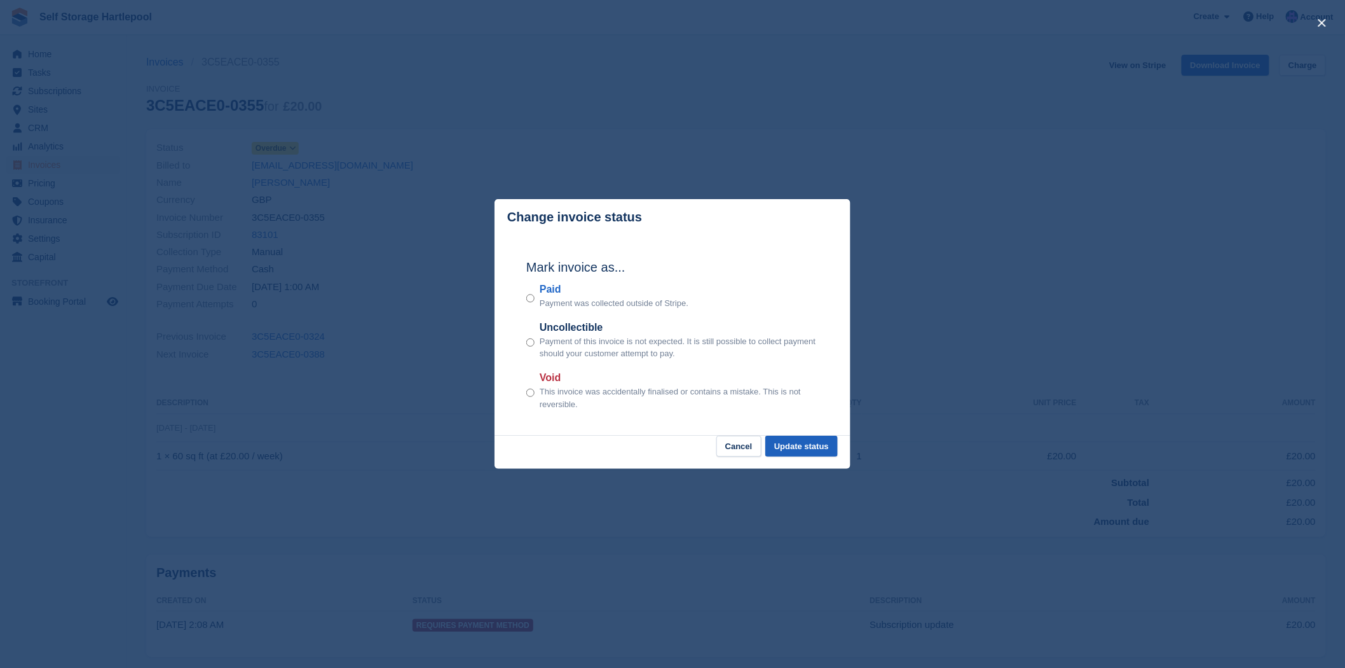 The width and height of the screenshot is (1345, 668). What do you see at coordinates (679, 327) in the screenshot?
I see `label: Uncollectible` at bounding box center [679, 327].